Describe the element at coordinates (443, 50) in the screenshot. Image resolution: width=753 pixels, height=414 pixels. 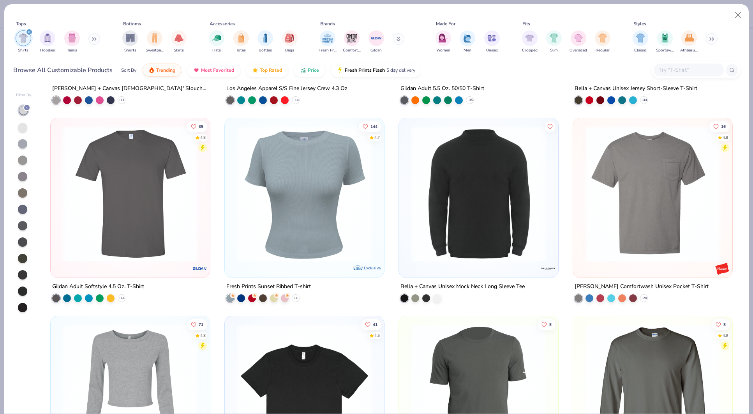
I see `span: Women` at that location.